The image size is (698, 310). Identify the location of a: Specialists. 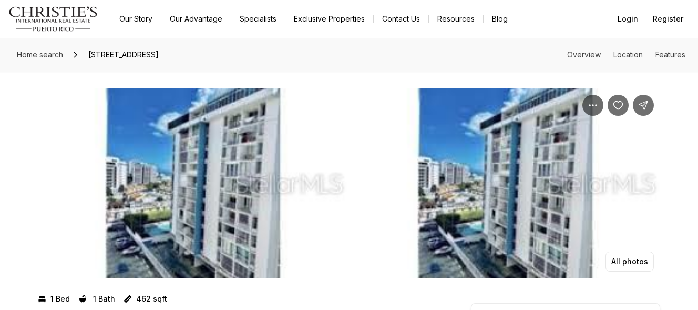
(258, 19).